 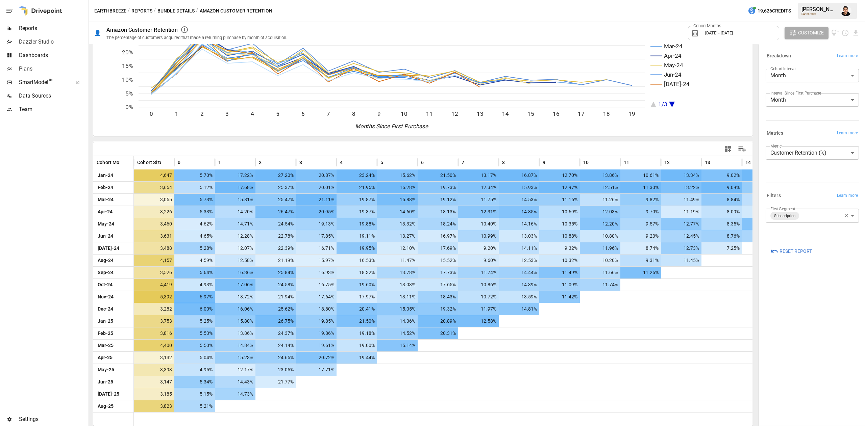 What do you see at coordinates (556, 114) in the screenshot?
I see `text: 16` at bounding box center [556, 114].